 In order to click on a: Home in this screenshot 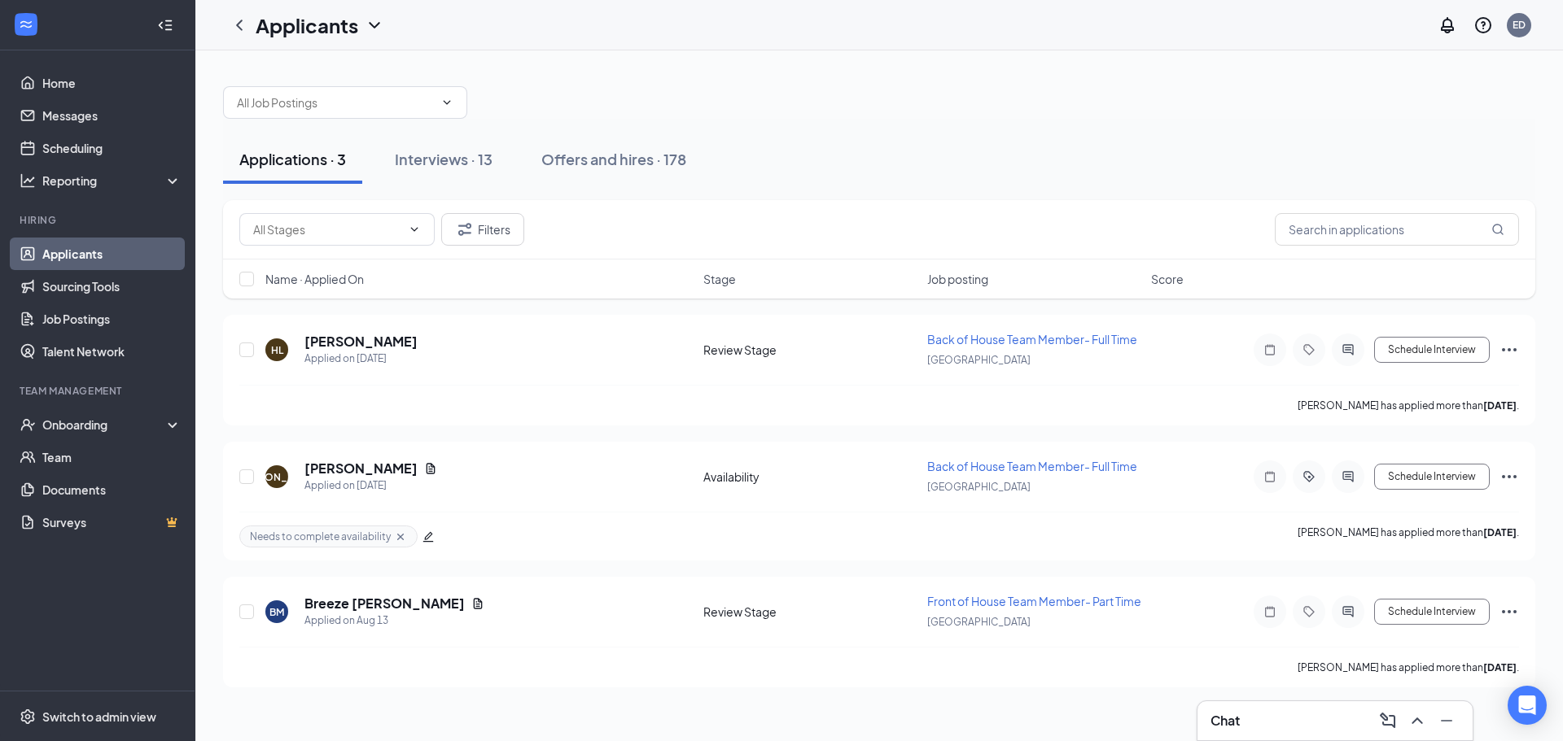, I will do `click(111, 83)`.